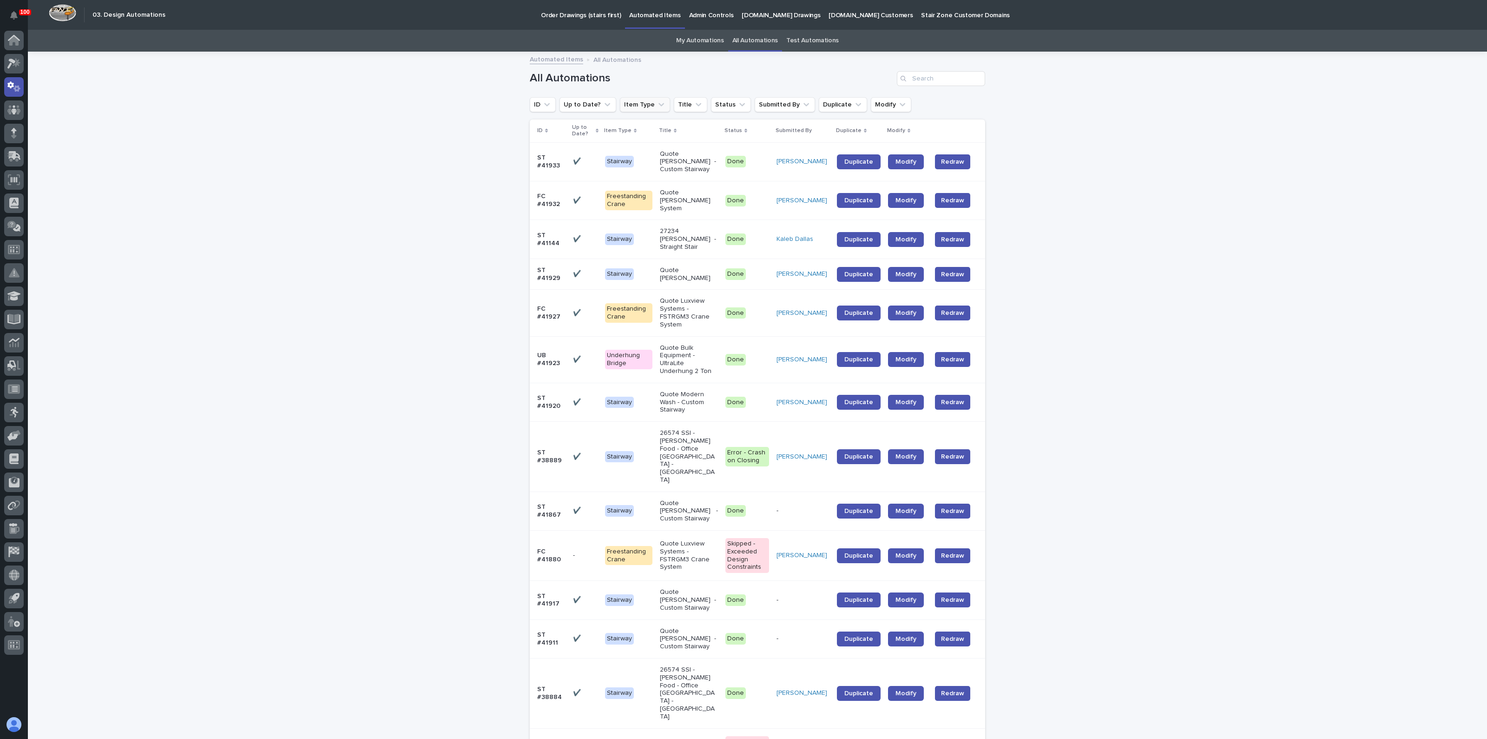  Describe the element at coordinates (129, 15) in the screenshot. I see `h2: 03. Design Automations` at that location.